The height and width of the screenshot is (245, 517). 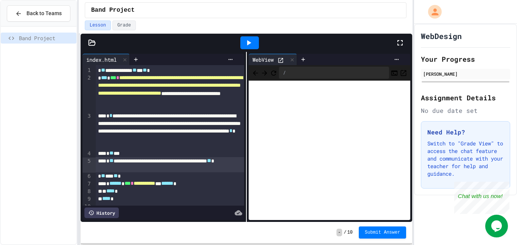 What do you see at coordinates (44, 13) in the screenshot?
I see `span: Back to Teams` at bounding box center [44, 13].